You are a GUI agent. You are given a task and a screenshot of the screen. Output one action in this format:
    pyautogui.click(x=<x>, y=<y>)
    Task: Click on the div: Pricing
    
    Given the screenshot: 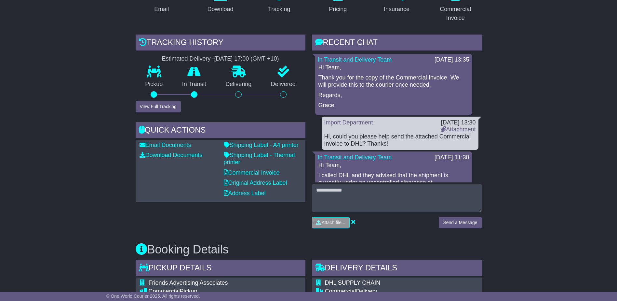 What is the action you would take?
    pyautogui.click(x=338, y=9)
    